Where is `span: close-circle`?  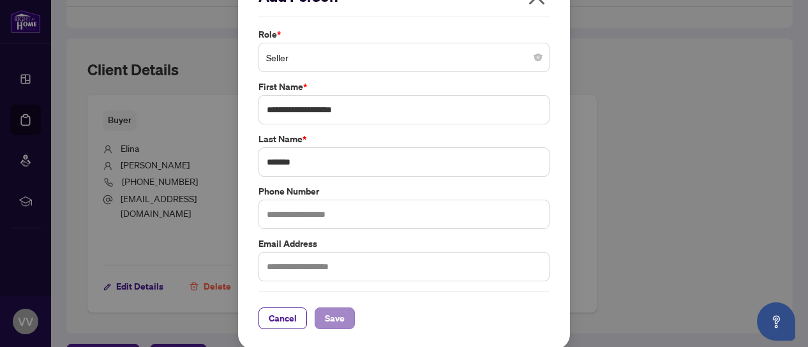 span: close-circle is located at coordinates (538, 57).